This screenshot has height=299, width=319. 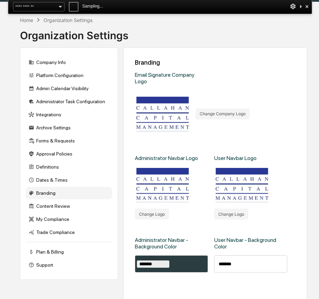 I want to click on div: Home, so click(x=27, y=20).